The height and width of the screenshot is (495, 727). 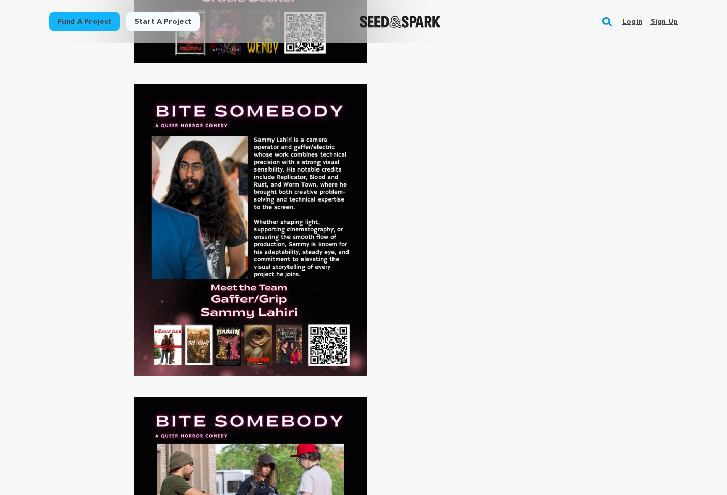 What do you see at coordinates (400, 22) in the screenshot?
I see `img: Seed&Spark Logo Dark Mode` at bounding box center [400, 22].